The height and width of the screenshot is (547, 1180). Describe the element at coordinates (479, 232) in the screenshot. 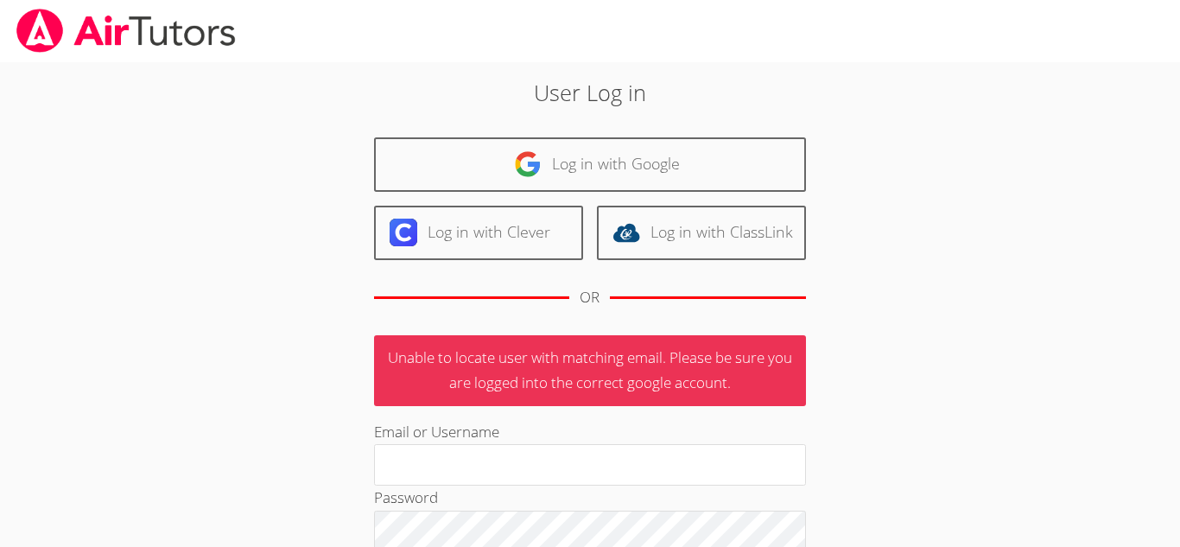

I see `a: Log in with Clever` at that location.